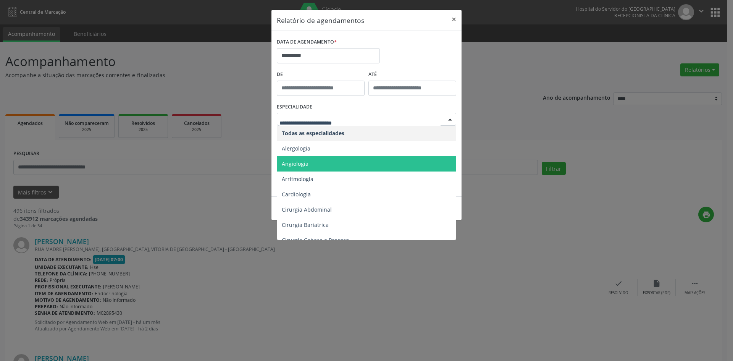 Image resolution: width=733 pixels, height=361 pixels. Describe the element at coordinates (305, 224) in the screenshot. I see `span: Cirurgia Bariatrica` at that location.